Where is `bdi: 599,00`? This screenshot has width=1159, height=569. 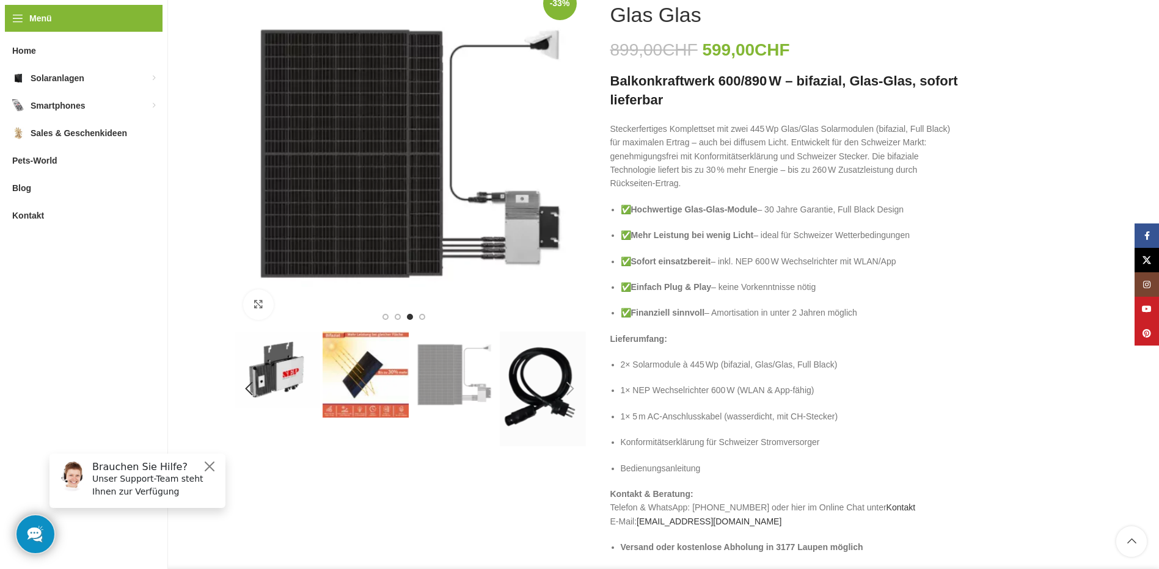
bdi: 599,00 is located at coordinates (745, 49).